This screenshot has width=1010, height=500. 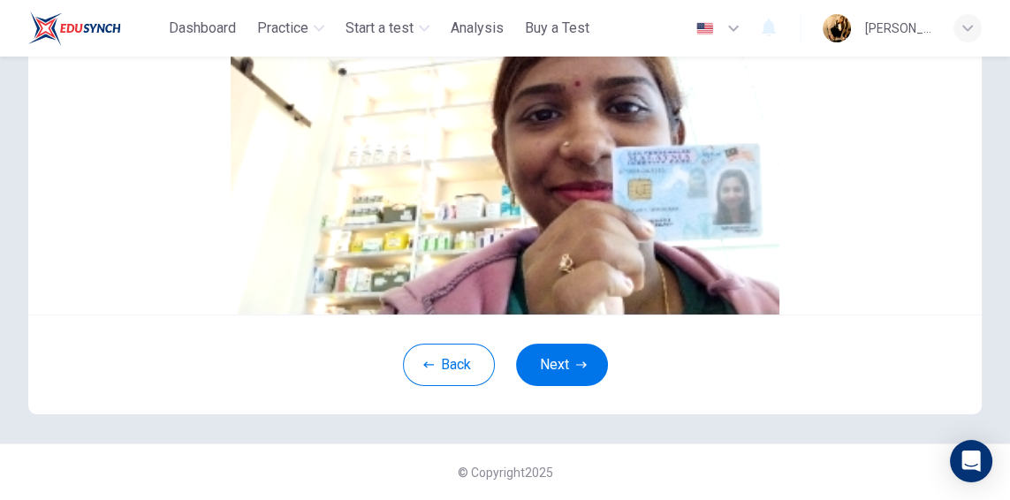 What do you see at coordinates (449, 365) in the screenshot?
I see `button: Back` at bounding box center [449, 365].